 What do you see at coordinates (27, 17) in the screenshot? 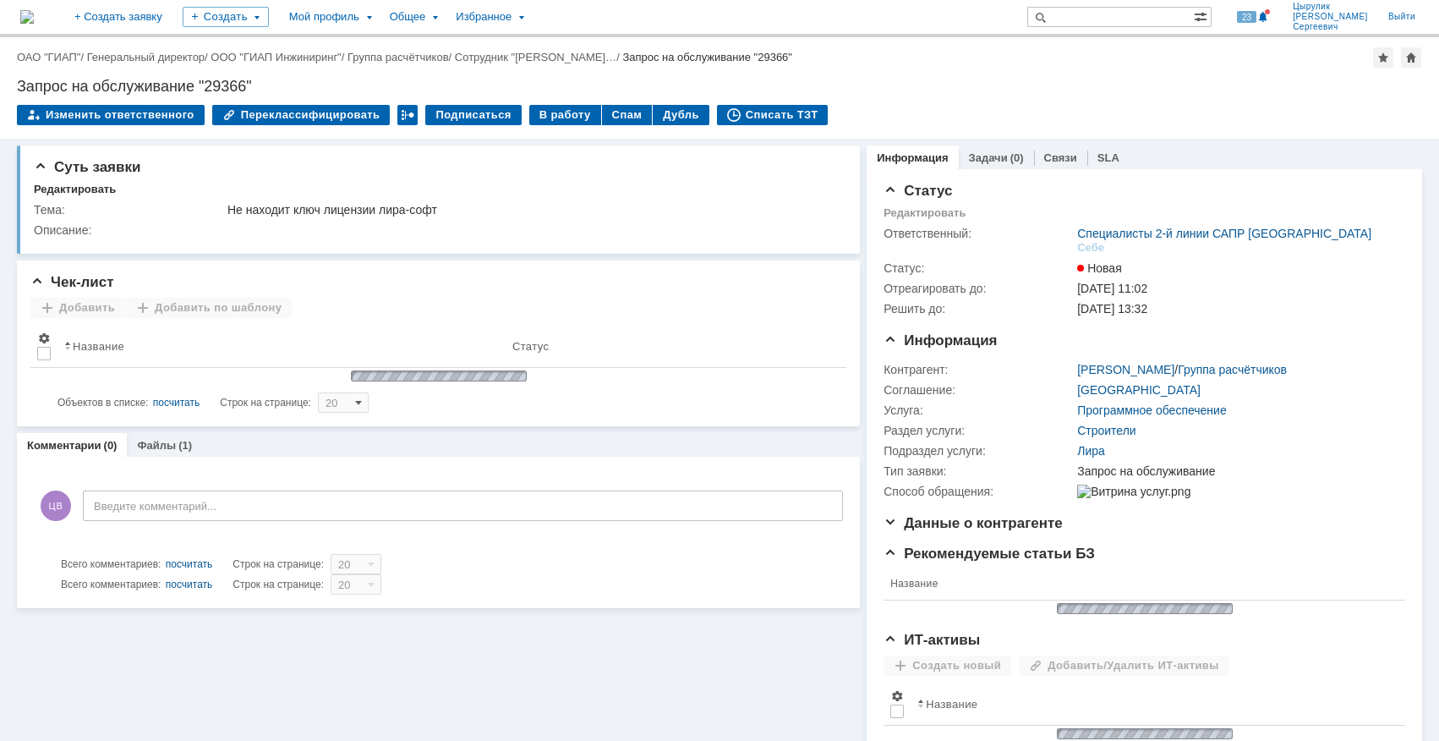
I see `img: logo` at bounding box center [27, 17].